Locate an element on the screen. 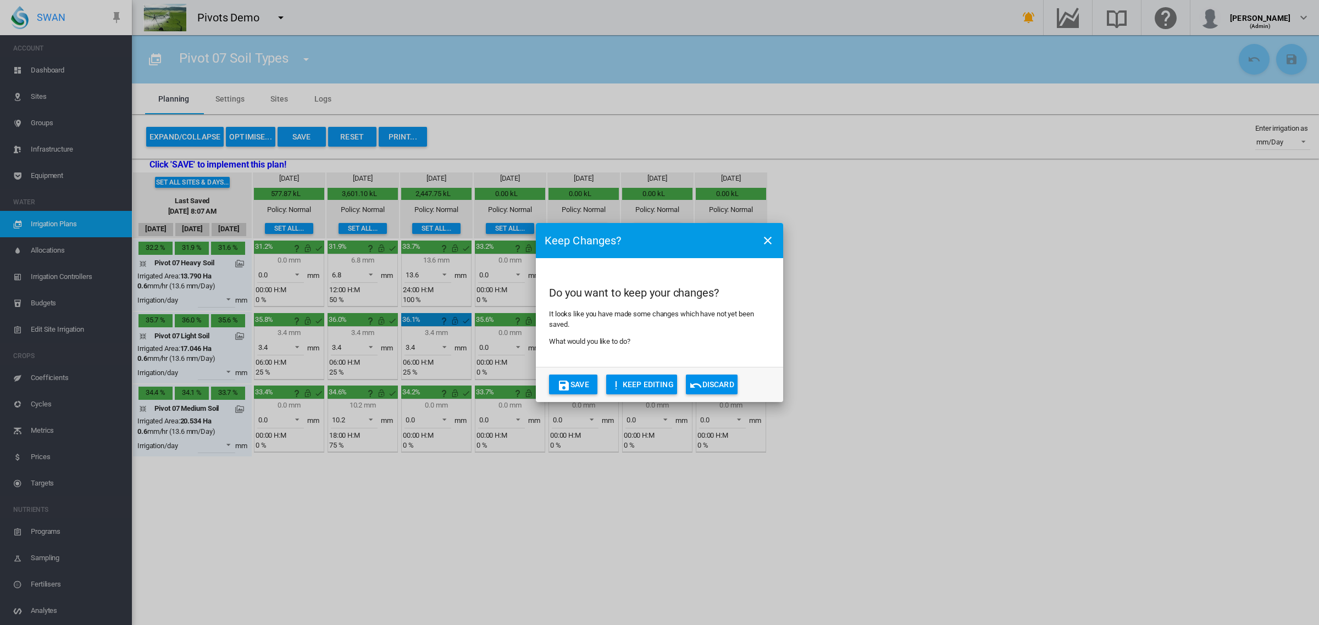 Image resolution: width=1319 pixels, height=625 pixels. h3: Keep Changes? is located at coordinates (583, 241).